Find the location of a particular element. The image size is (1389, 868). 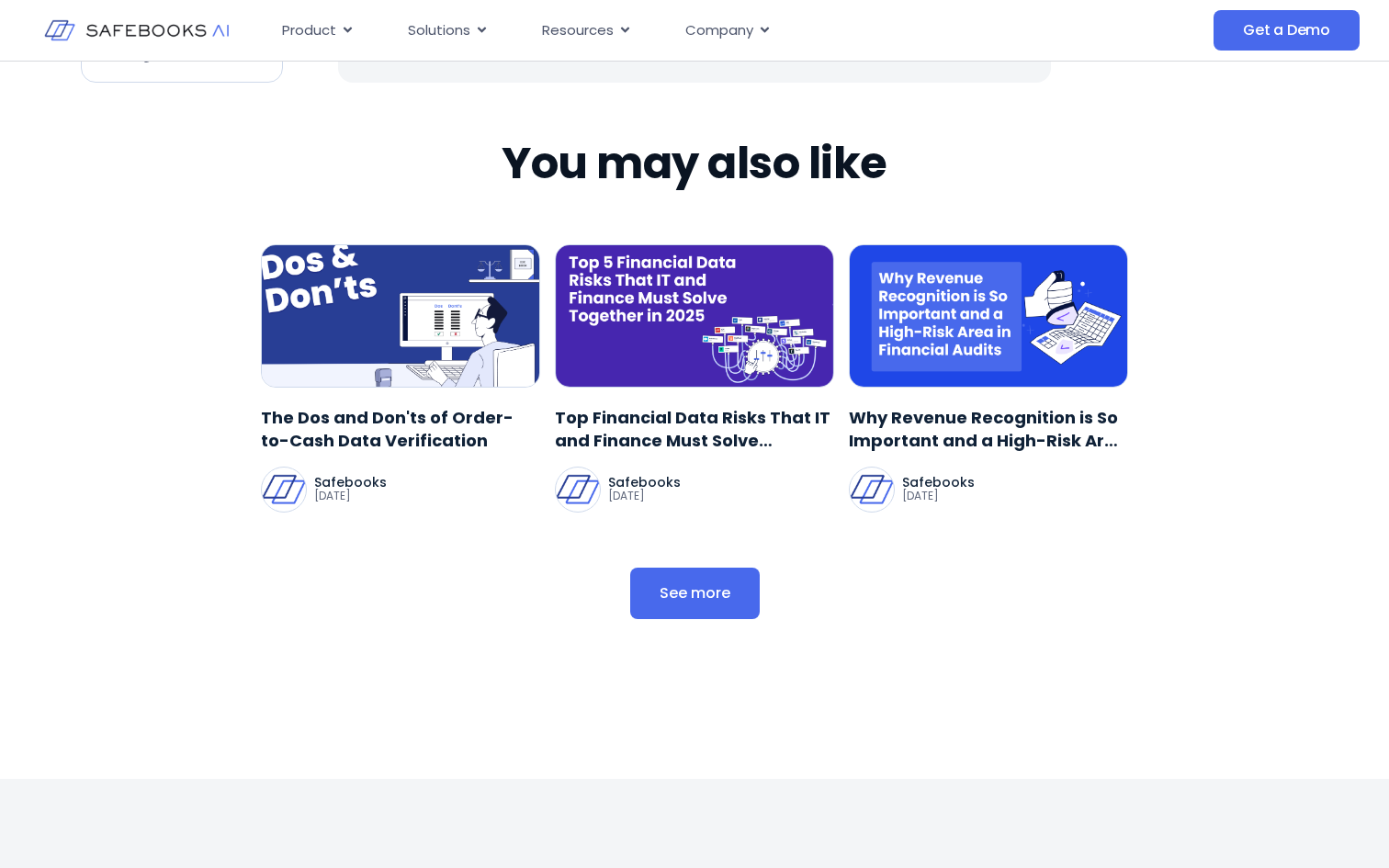

span: Get a Demo is located at coordinates (1287, 30).